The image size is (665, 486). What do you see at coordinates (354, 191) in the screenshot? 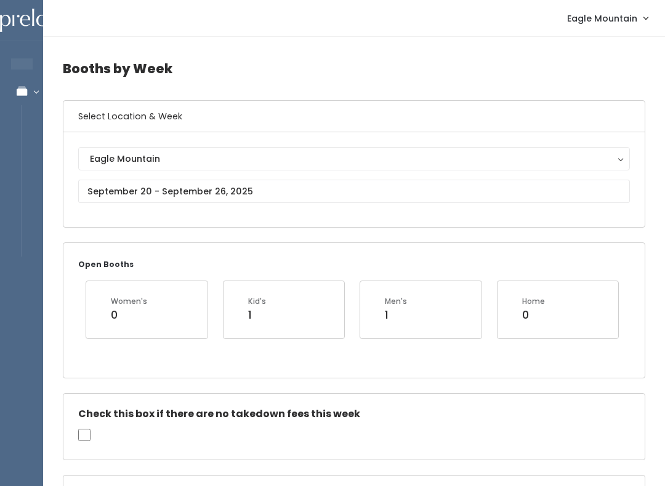
I see `input: September 20 - September 26, 2025` at bounding box center [354, 191].